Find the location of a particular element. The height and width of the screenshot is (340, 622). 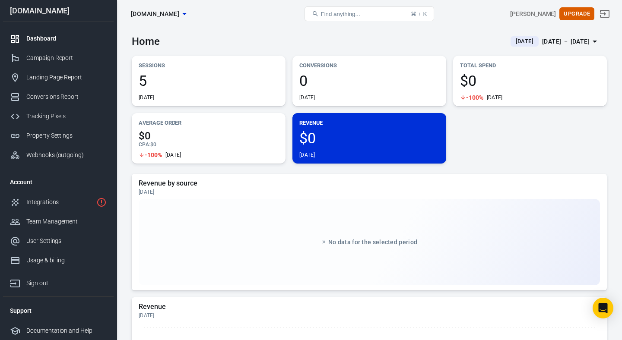

div: Integrations is located at coordinates (60, 202).